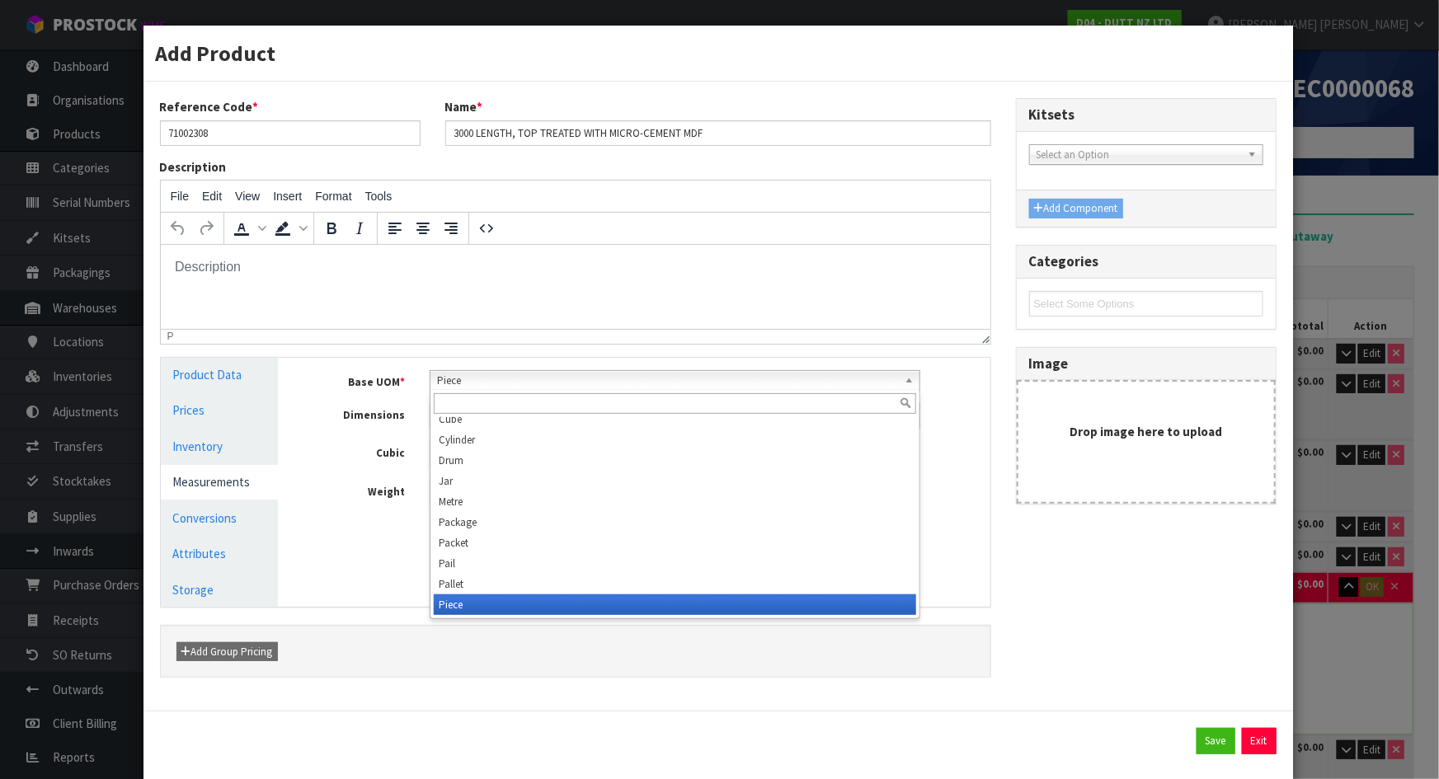 The image size is (1439, 779). What do you see at coordinates (395, 228) in the screenshot?
I see `button: Align left` at bounding box center [395, 228].